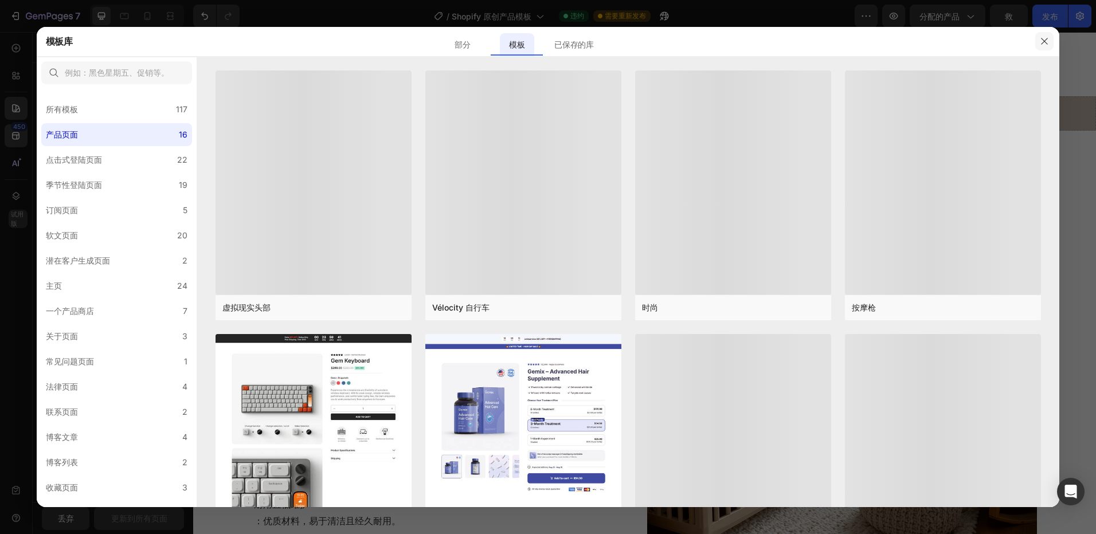 The width and height of the screenshot is (1096, 534). What do you see at coordinates (255, 382) in the screenshot?
I see `p: 节省空间的设计 完全升起时结构紧凑，保持窗户整洁，房间开放。` at bounding box center [255, 382].